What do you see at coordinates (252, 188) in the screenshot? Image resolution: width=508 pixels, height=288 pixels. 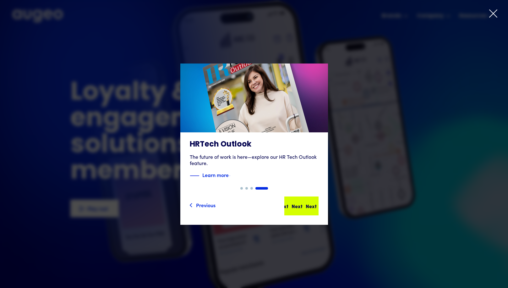 I see `div: Show slide 3 of 4` at bounding box center [252, 188].